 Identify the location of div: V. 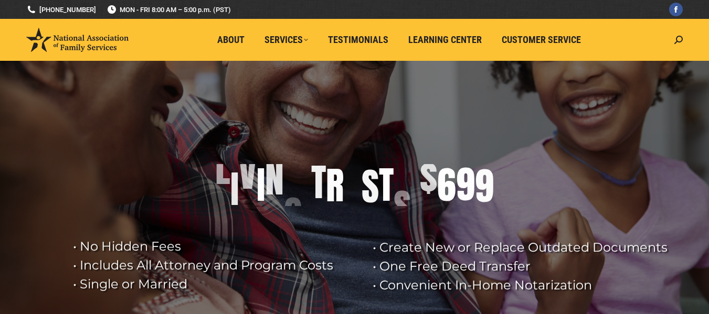
(248, 173).